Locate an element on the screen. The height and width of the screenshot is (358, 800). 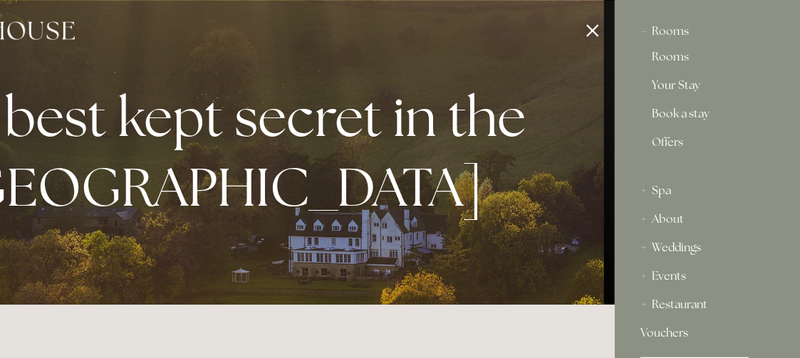
a: Book a stay is located at coordinates (708, 117).